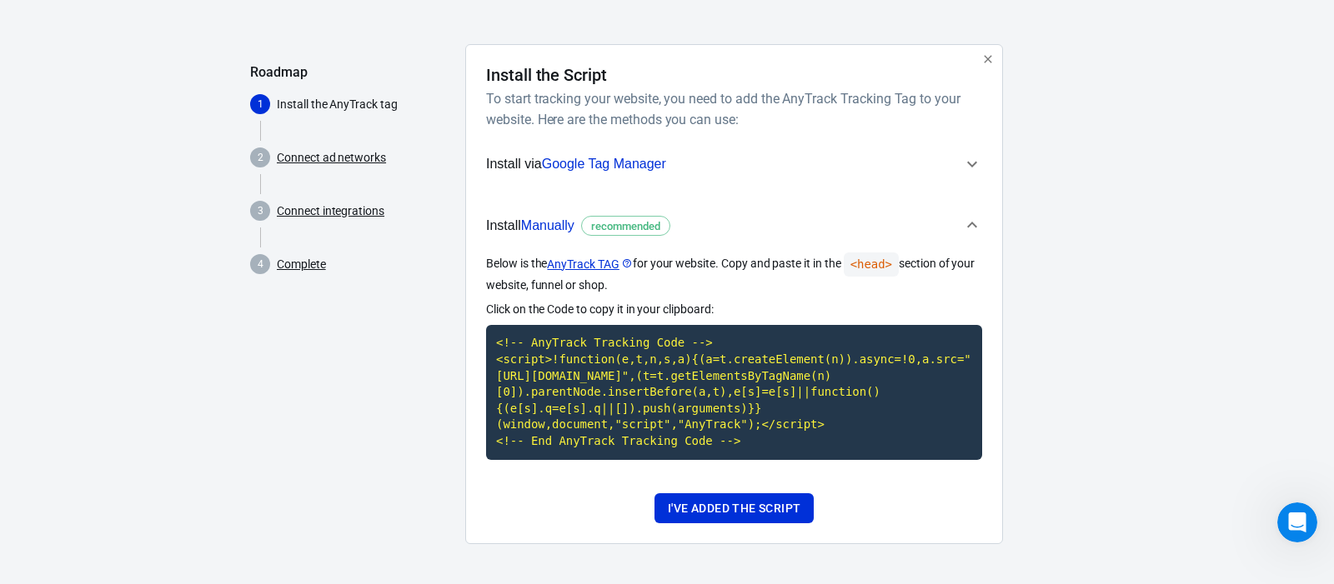 The image size is (1334, 584). What do you see at coordinates (576, 164) in the screenshot?
I see `span: Install via` at bounding box center [576, 164].